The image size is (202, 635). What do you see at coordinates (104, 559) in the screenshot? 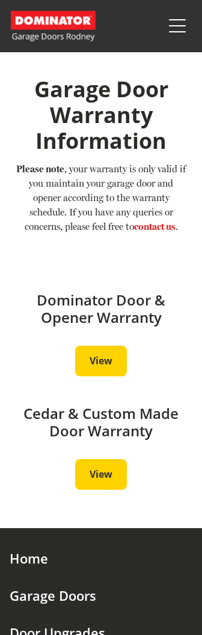
I see `div: Home` at bounding box center [104, 559].